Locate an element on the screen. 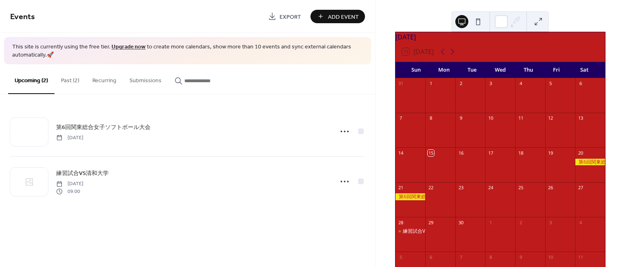 This screenshot has width=625, height=267. div: 18 is located at coordinates (520, 152).